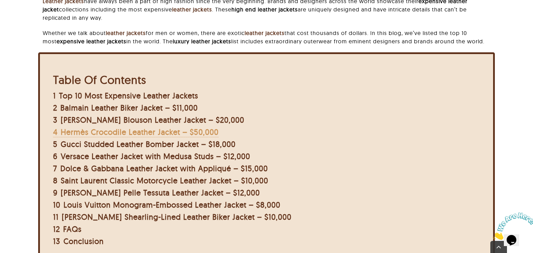 The height and width of the screenshot is (253, 533). I want to click on a: 13 Conclusion, so click(78, 242).